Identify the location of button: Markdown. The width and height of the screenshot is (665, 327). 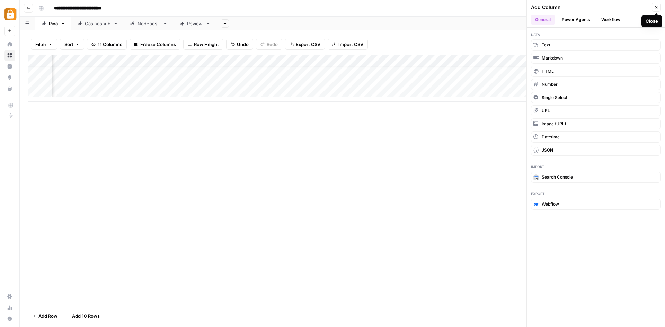
(596, 58).